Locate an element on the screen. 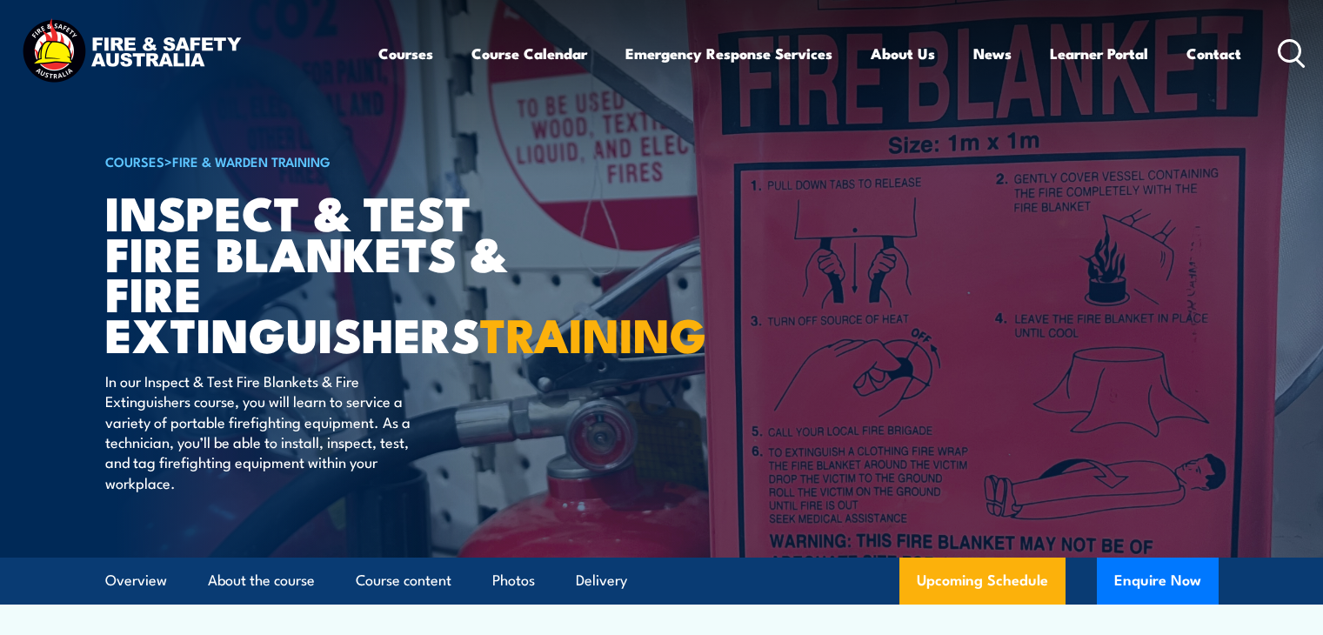 The height and width of the screenshot is (635, 1323). a: Contact is located at coordinates (1214, 53).